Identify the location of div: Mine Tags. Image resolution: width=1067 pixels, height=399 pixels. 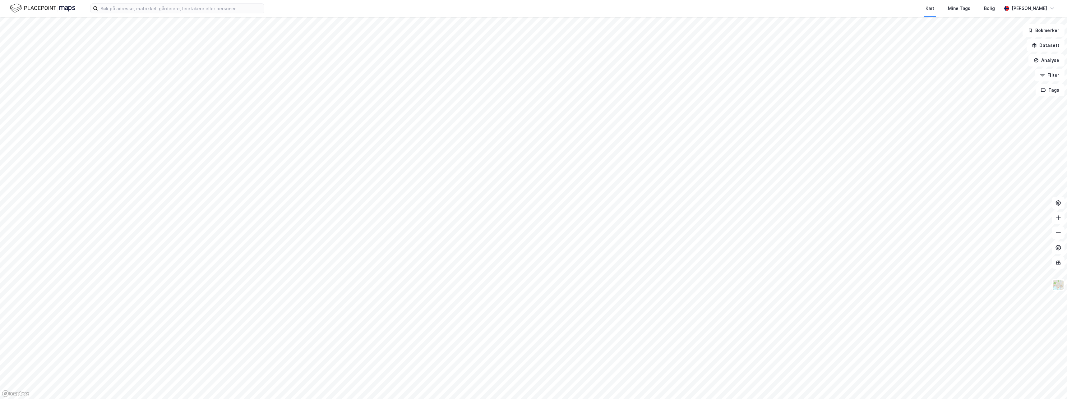
(959, 8).